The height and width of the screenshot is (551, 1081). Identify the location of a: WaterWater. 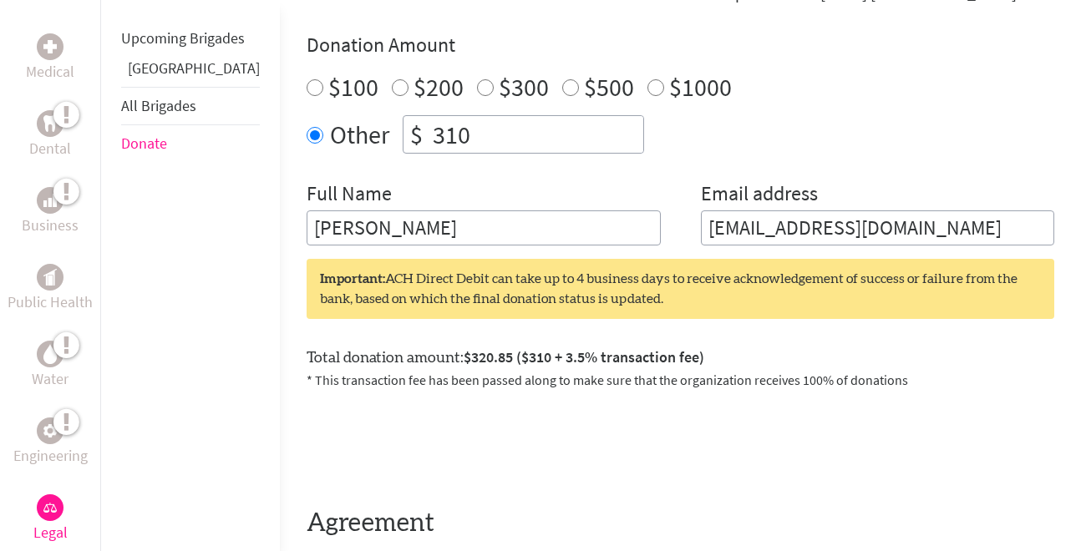
(50, 366).